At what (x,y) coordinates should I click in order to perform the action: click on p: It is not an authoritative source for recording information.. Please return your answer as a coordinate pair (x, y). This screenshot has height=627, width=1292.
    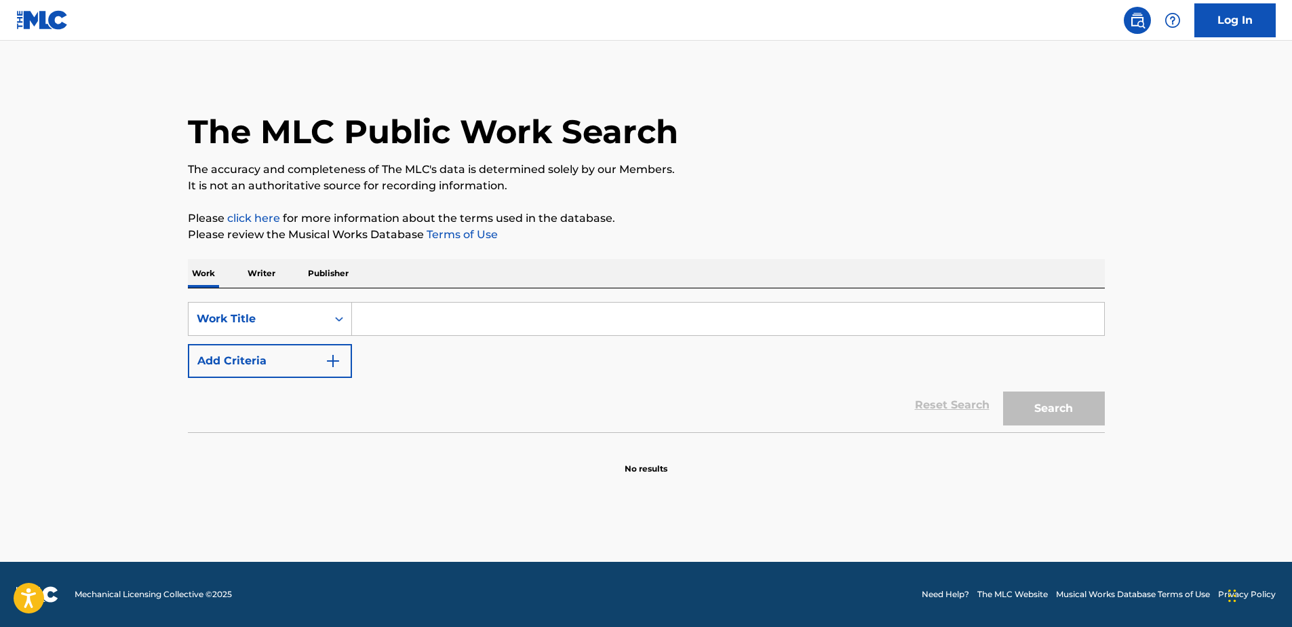
    Looking at the image, I should click on (646, 186).